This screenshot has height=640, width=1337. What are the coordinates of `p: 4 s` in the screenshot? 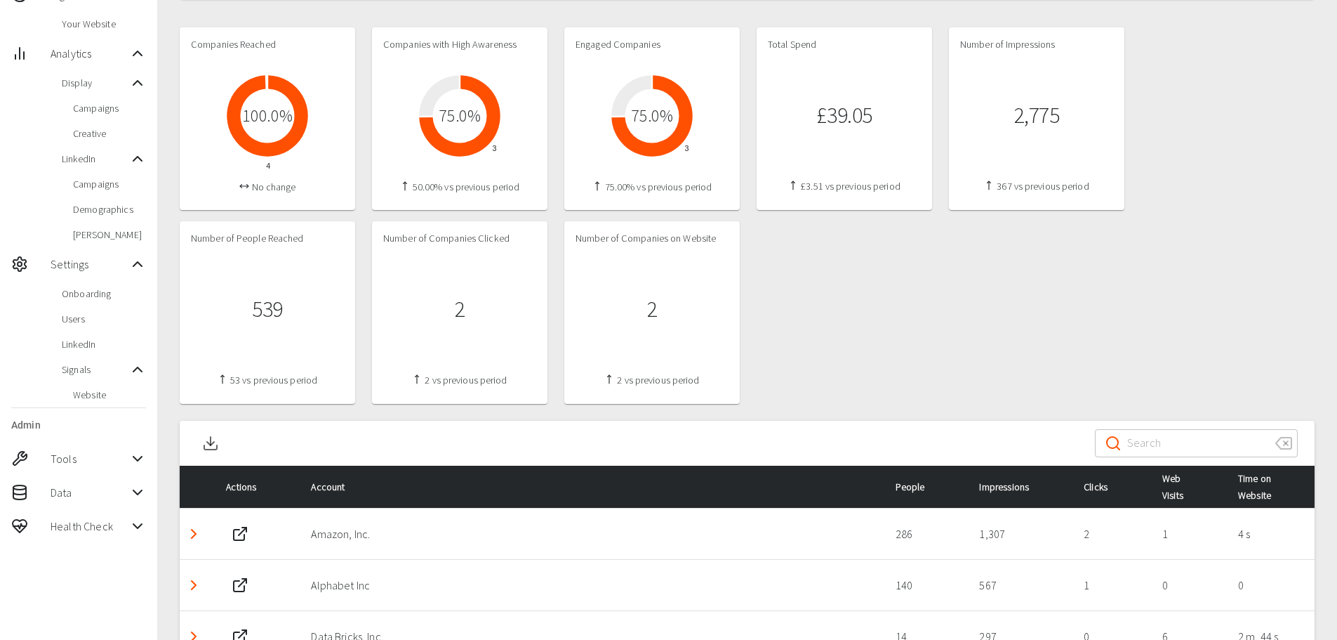 It's located at (1271, 534).